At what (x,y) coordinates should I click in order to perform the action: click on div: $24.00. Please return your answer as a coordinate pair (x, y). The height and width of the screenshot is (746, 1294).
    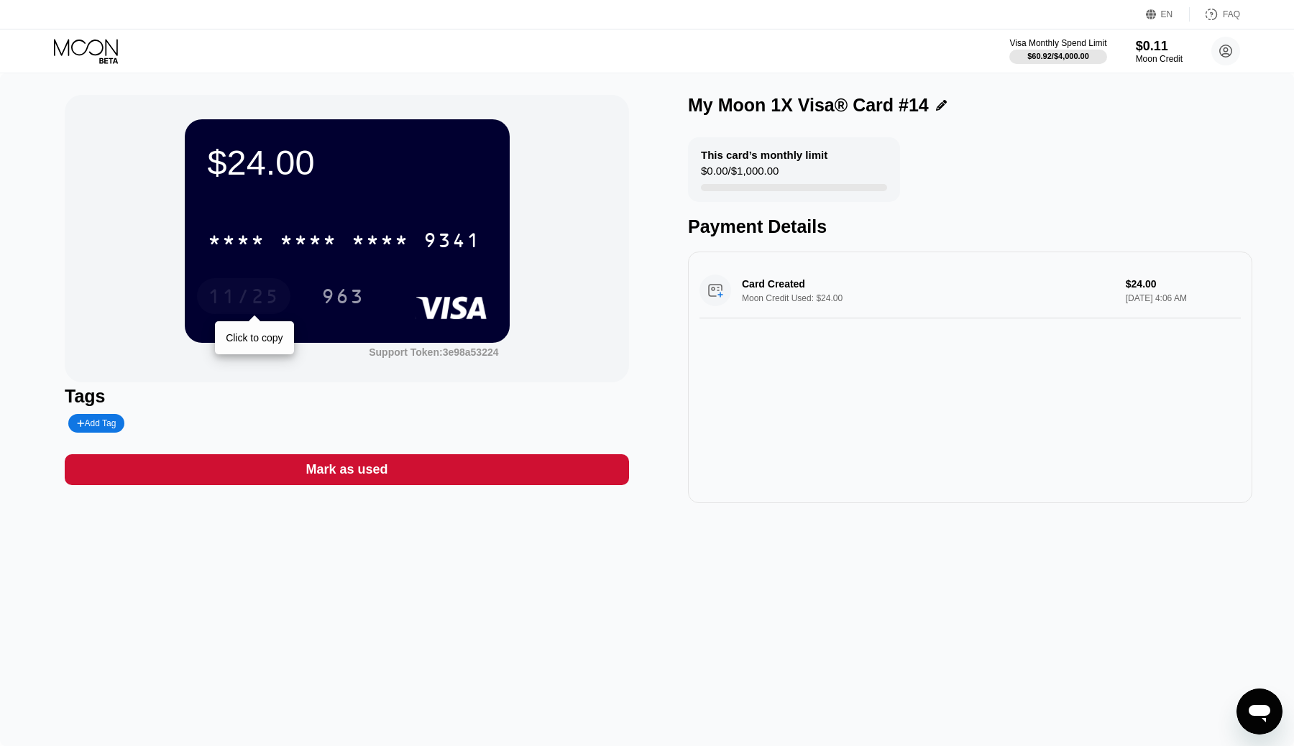
    Looking at the image, I should click on (347, 163).